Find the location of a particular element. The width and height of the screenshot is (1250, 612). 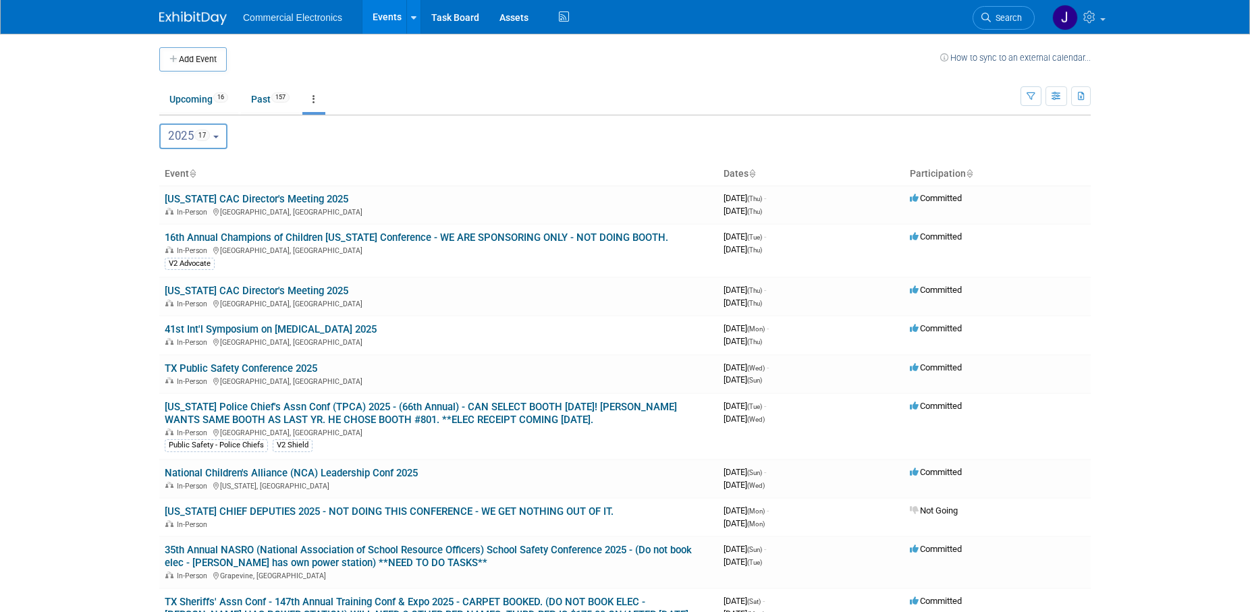

div: Public Safety - Police Chiefs is located at coordinates (216, 446).